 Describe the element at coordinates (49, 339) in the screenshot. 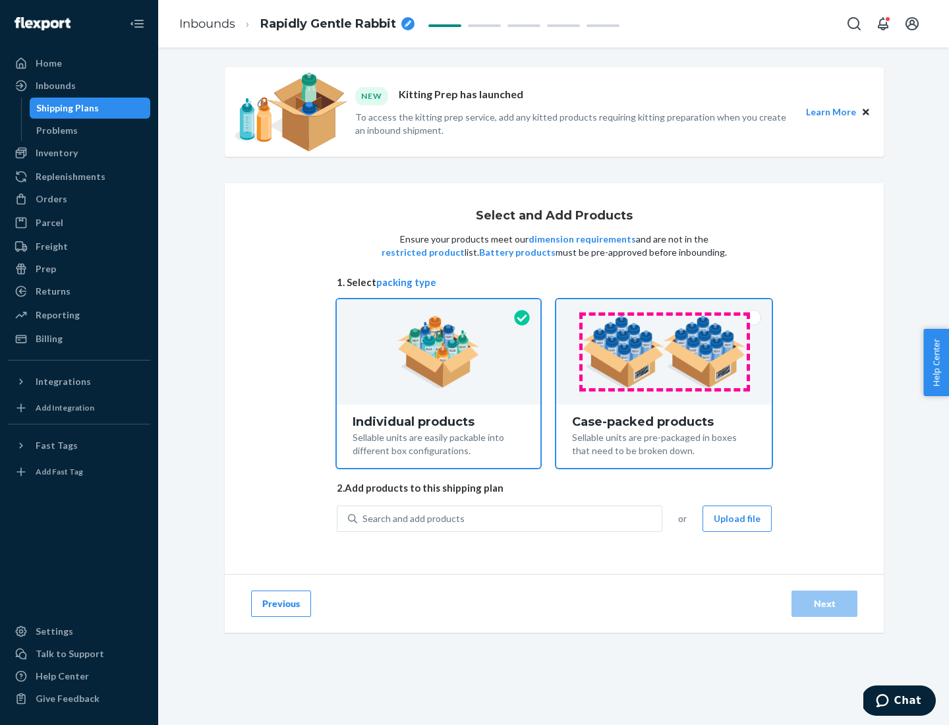

I see `div: Billing` at that location.